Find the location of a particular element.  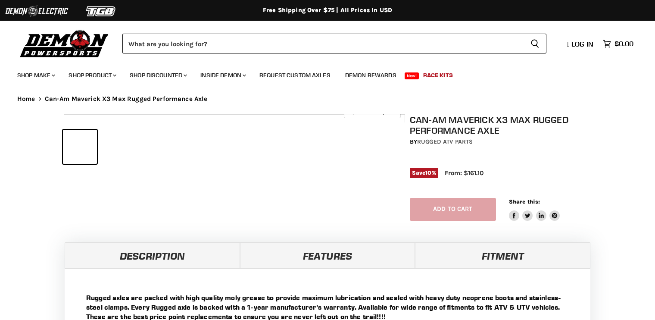

a: Shop Product is located at coordinates (92, 75).